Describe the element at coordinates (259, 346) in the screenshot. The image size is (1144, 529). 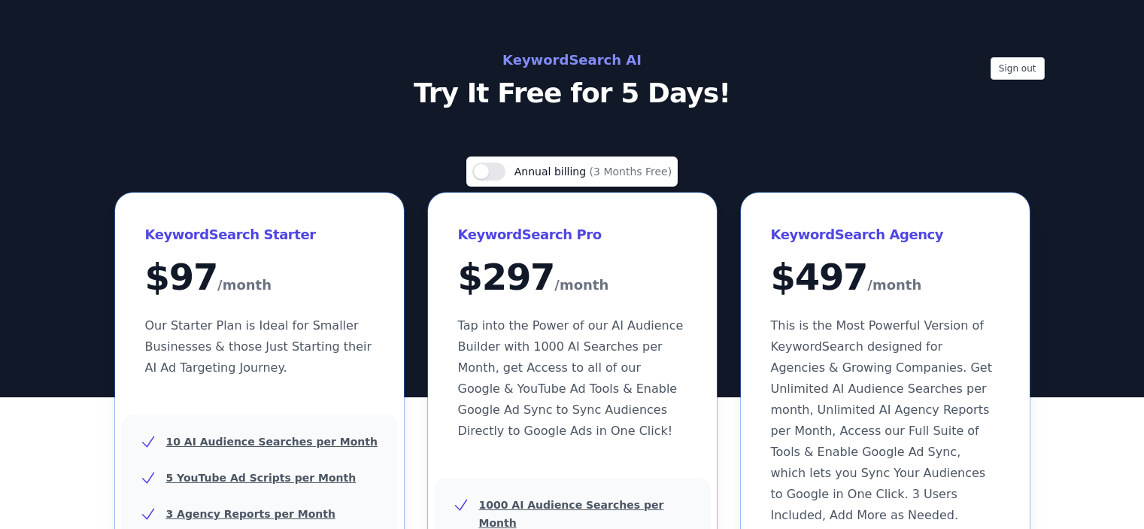
I see `span: Our Starter Plan is Ideal for Smaller Businesses & those Just Starting their AI Ad Targeting Jour...` at that location.